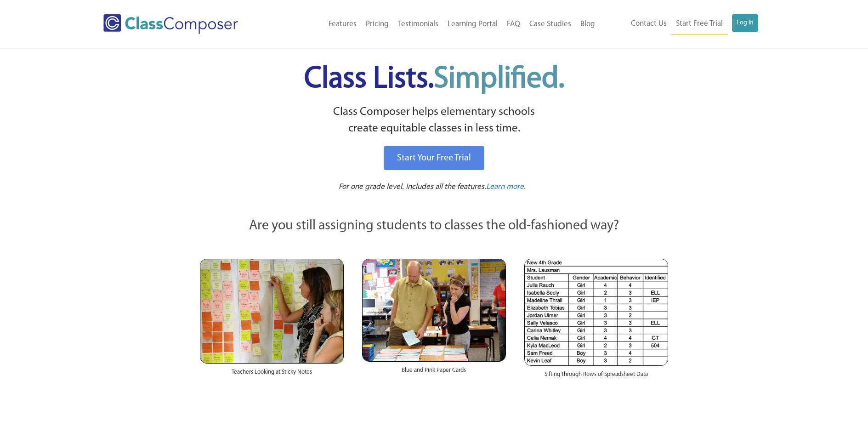 This screenshot has height=421, width=868. Describe the element at coordinates (170, 24) in the screenshot. I see `img: Class Composer` at that location.